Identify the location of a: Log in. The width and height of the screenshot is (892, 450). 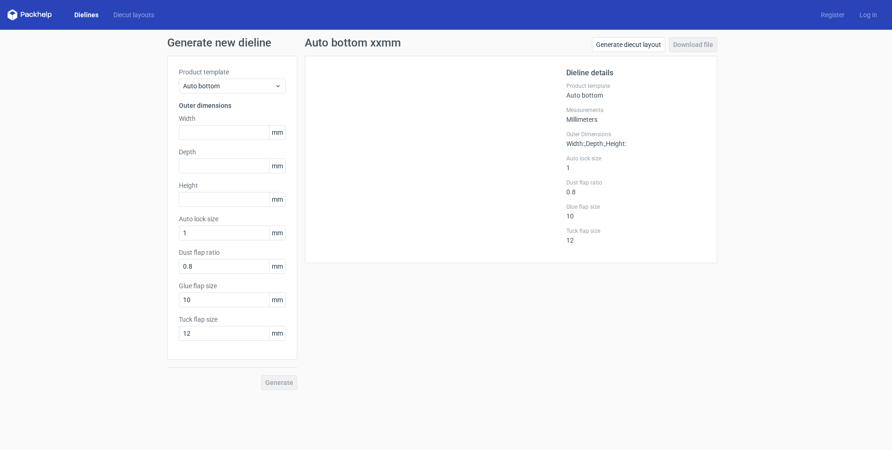
(869, 15).